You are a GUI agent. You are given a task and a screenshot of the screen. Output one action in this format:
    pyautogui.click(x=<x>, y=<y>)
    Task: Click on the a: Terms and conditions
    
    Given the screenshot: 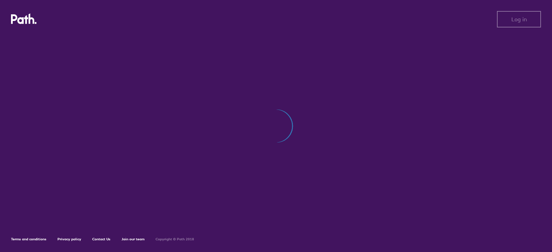 What is the action you would take?
    pyautogui.click(x=29, y=239)
    